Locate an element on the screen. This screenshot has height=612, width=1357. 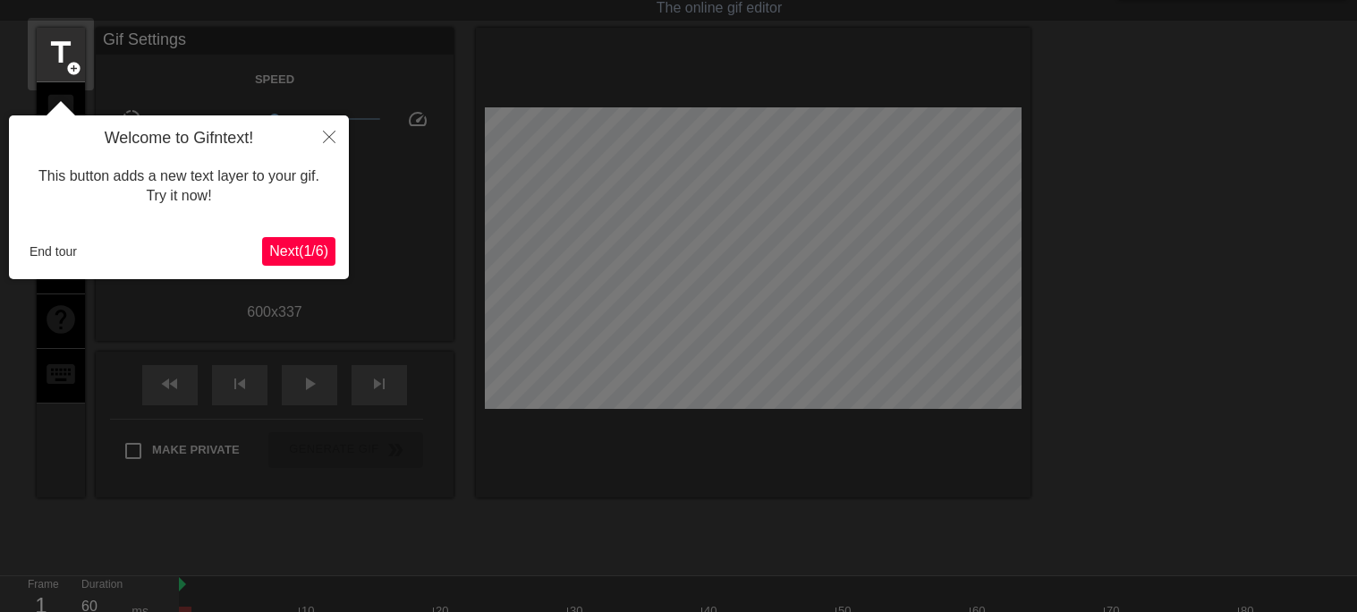
span: Next ( 1 / 6 ) is located at coordinates (299, 251).